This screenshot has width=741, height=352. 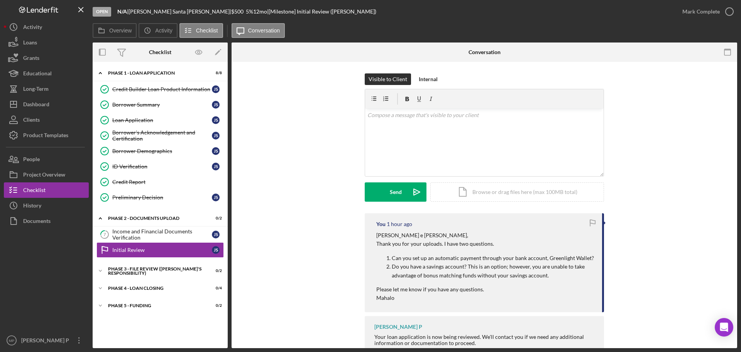 What do you see at coordinates (428, 79) in the screenshot?
I see `button: Internal` at bounding box center [428, 79].